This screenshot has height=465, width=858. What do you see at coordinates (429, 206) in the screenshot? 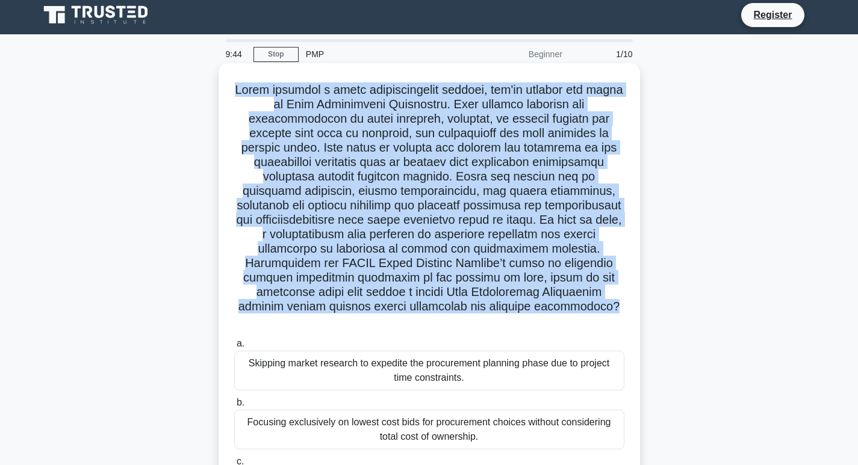
I see `h5: Lorem ipsumdol s ametc adipiscingelit seddoei, tem'in utlabor etd magna al Enim Adminimveni Quisn...` at bounding box center [429, 206].